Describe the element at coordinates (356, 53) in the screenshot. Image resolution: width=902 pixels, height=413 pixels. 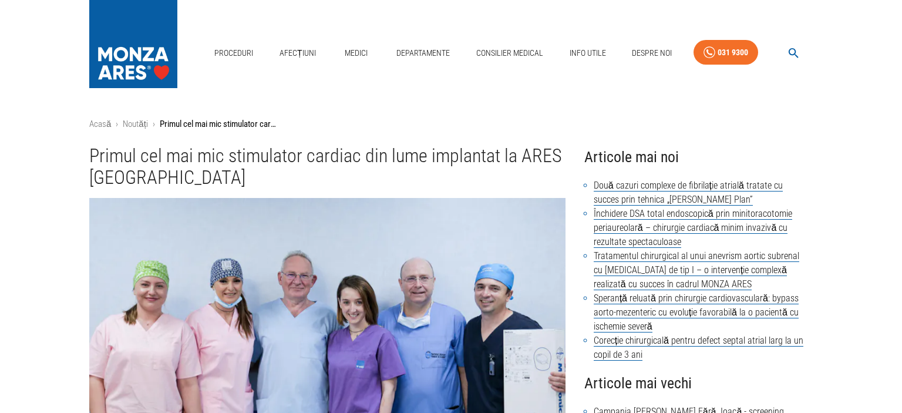
I see `a: Medici` at that location.